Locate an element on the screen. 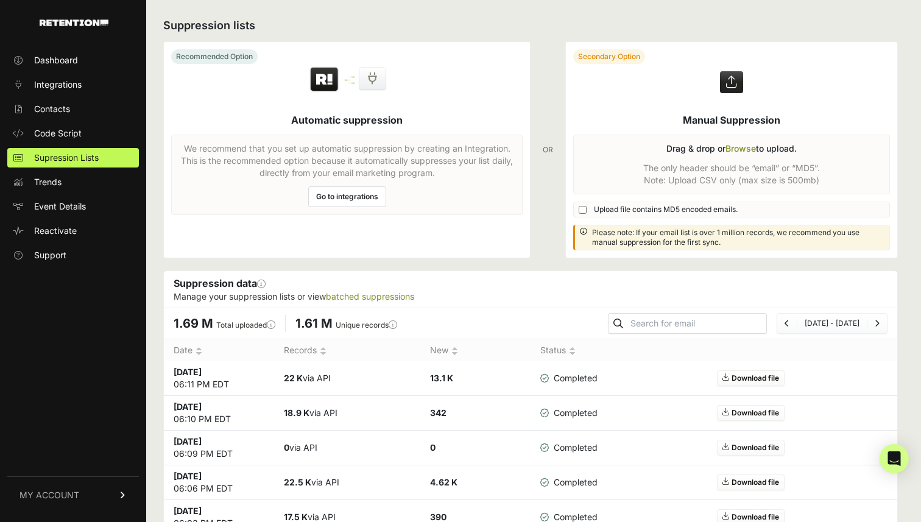 This screenshot has height=522, width=921. span: Integrations is located at coordinates (58, 85).